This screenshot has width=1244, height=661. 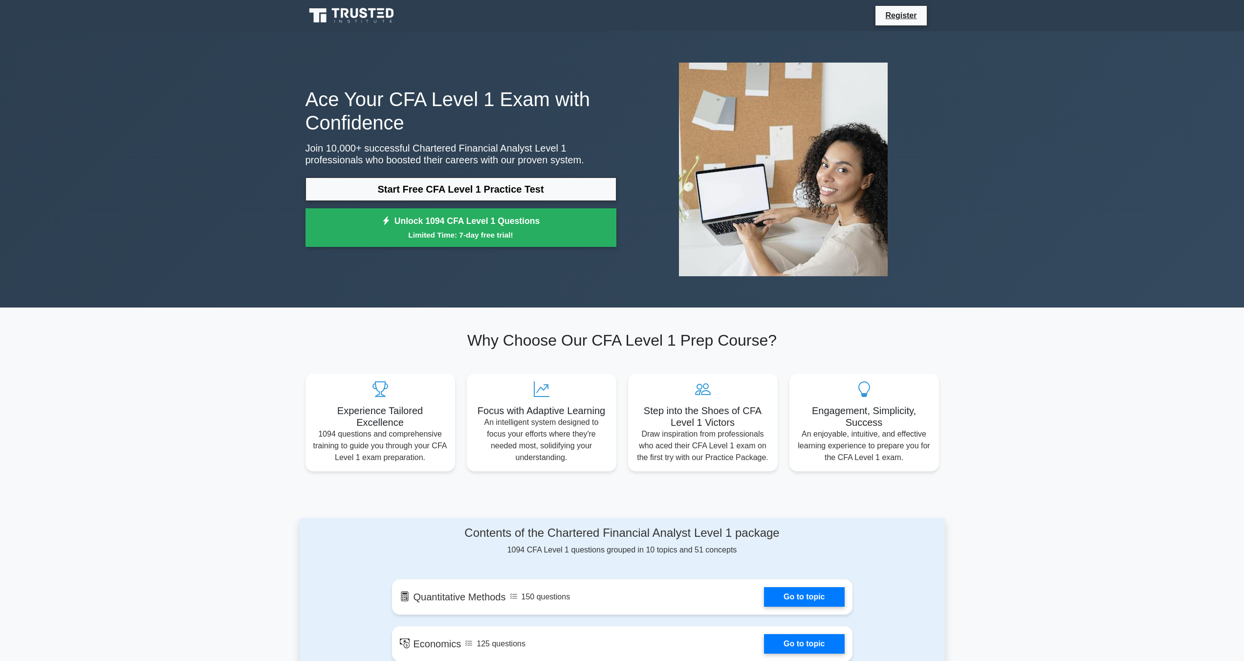 I want to click on h5: Focus with Adaptive Learning, so click(x=541, y=410).